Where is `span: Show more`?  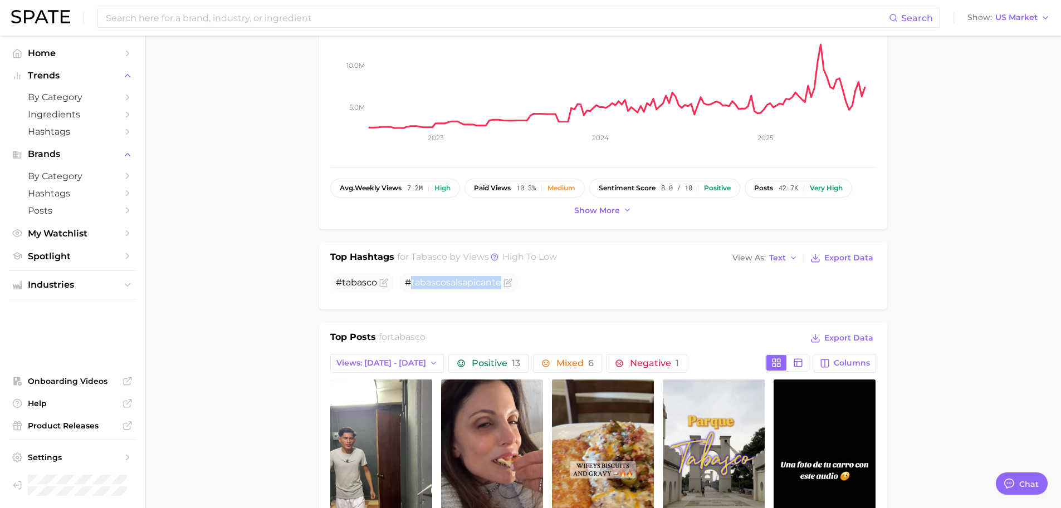 span: Show more is located at coordinates (597, 210).